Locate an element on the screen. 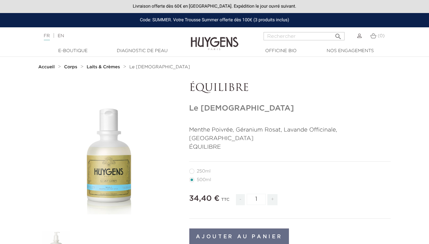 The image size is (429, 244). label: 500ml is located at coordinates (204, 180).